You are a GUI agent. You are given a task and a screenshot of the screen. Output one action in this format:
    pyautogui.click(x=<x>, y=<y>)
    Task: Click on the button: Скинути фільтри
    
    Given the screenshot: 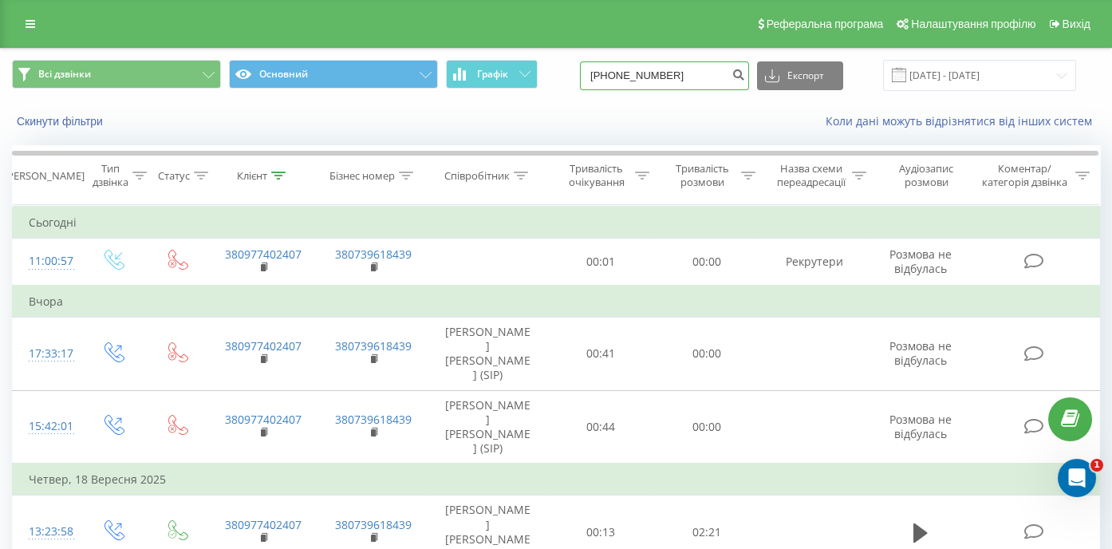 What is the action you would take?
    pyautogui.click(x=61, y=121)
    